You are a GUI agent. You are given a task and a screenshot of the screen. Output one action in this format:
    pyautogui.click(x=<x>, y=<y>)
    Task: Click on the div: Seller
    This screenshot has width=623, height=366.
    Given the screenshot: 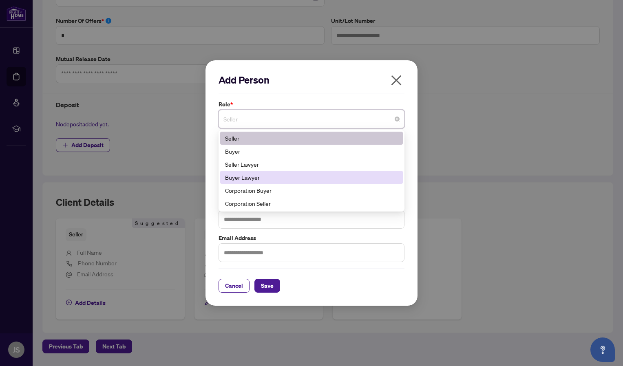 What is the action you would take?
    pyautogui.click(x=312, y=138)
    